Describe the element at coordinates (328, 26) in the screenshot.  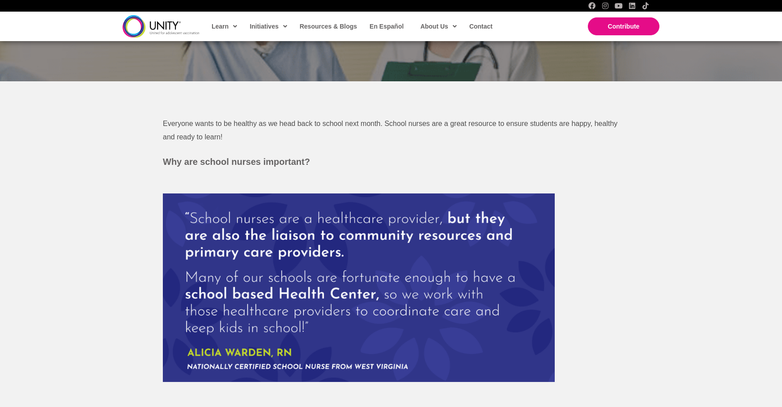
I see `span: Resources & Blogs` at that location.